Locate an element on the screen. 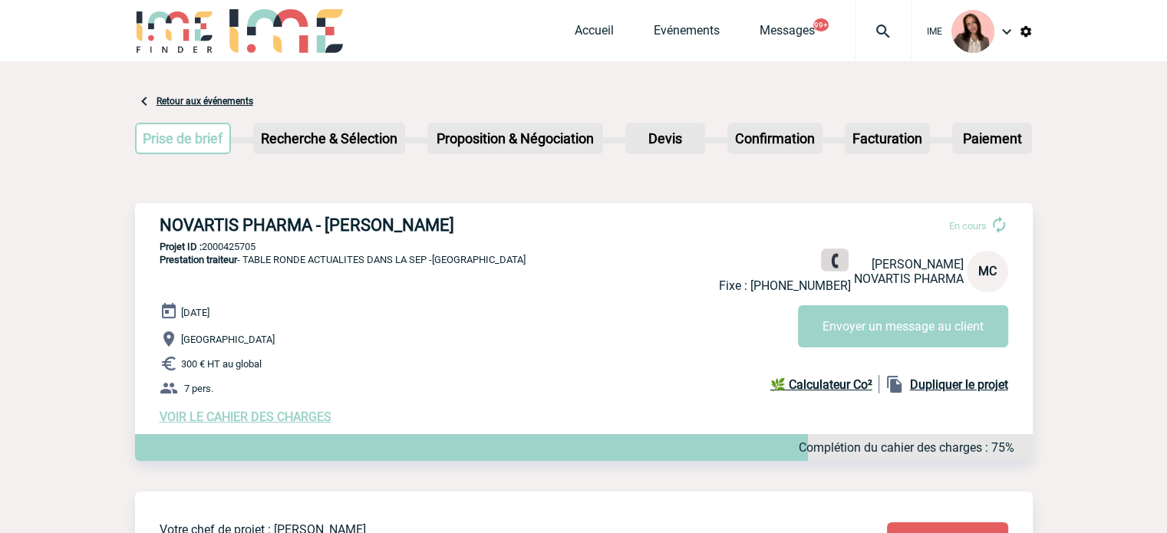  b: 🌿 Calculateur Co² is located at coordinates (821, 384).